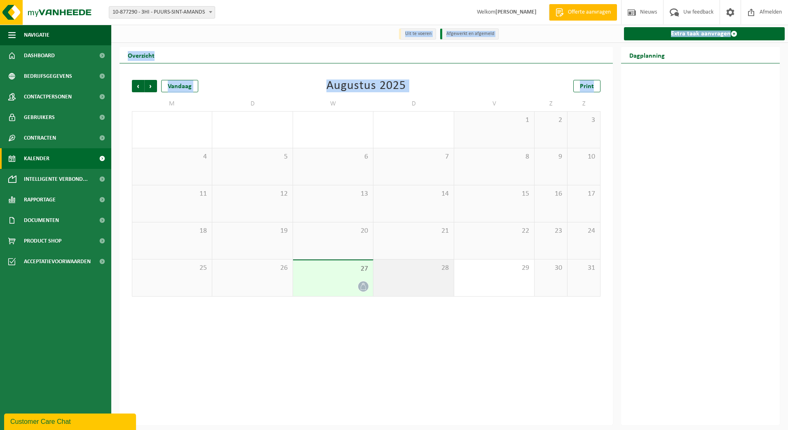  What do you see at coordinates (413, 268) in the screenshot?
I see `span: 28` at bounding box center [413, 268].